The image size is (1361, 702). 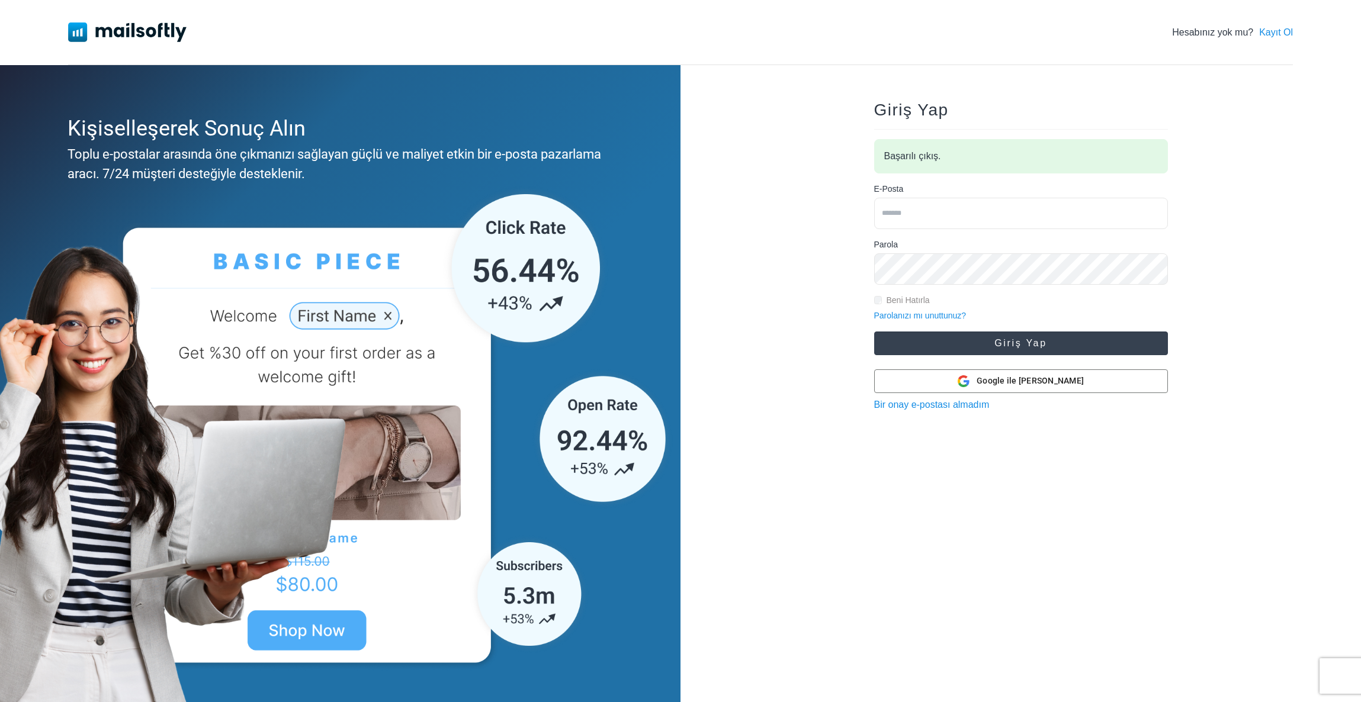 What do you see at coordinates (1232, 33) in the screenshot?
I see `div: Hesabınız yok mu?` at bounding box center [1232, 33].